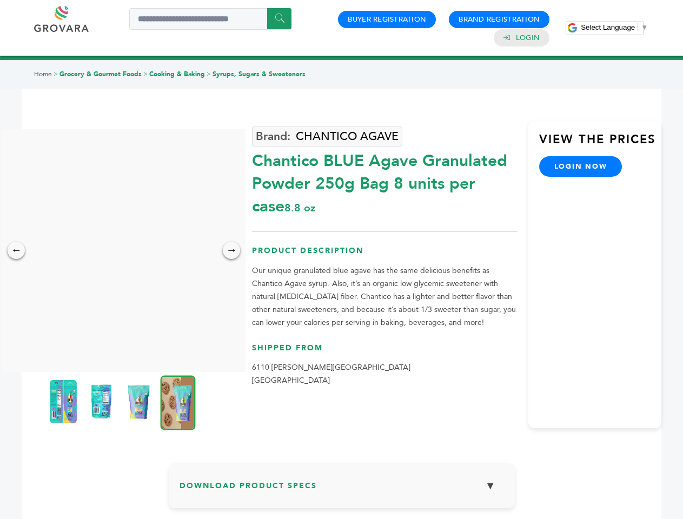  Describe the element at coordinates (299, 208) in the screenshot. I see `span: 8.8 oz` at that location.